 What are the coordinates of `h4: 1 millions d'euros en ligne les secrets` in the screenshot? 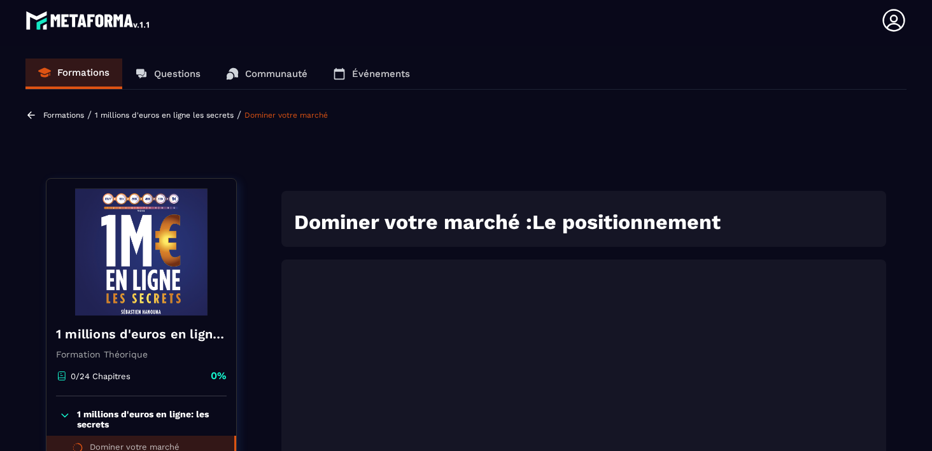 It's located at (141, 334).